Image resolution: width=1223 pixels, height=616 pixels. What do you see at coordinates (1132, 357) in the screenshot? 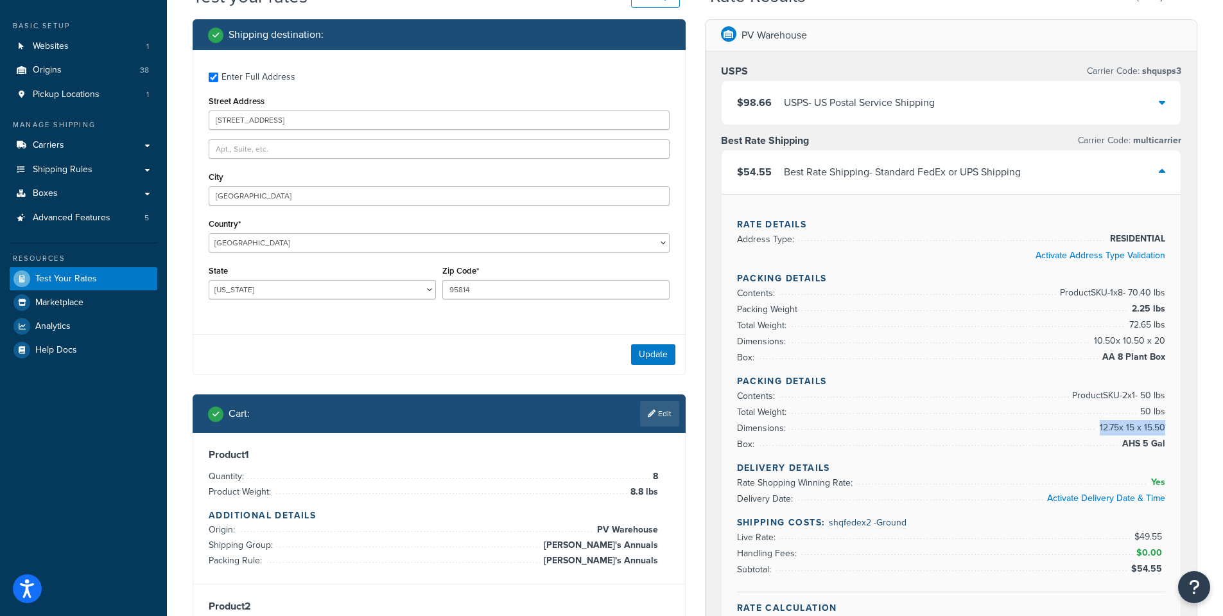
I see `span: AA 8 Plant Box` at bounding box center [1132, 357].